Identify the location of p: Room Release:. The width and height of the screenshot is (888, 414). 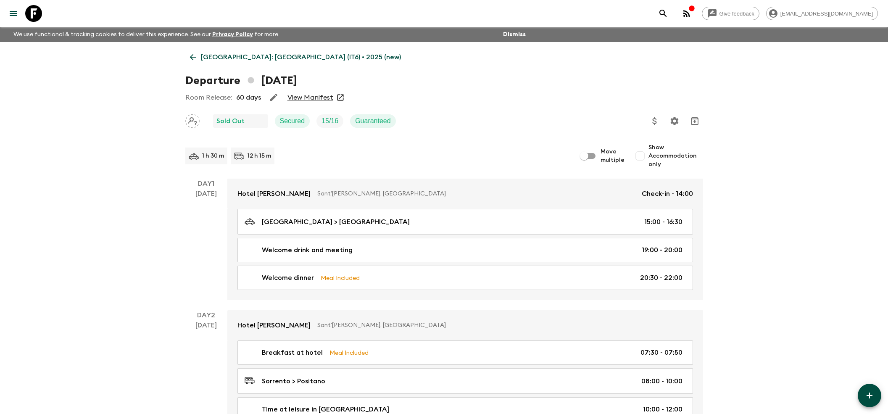
(208, 97).